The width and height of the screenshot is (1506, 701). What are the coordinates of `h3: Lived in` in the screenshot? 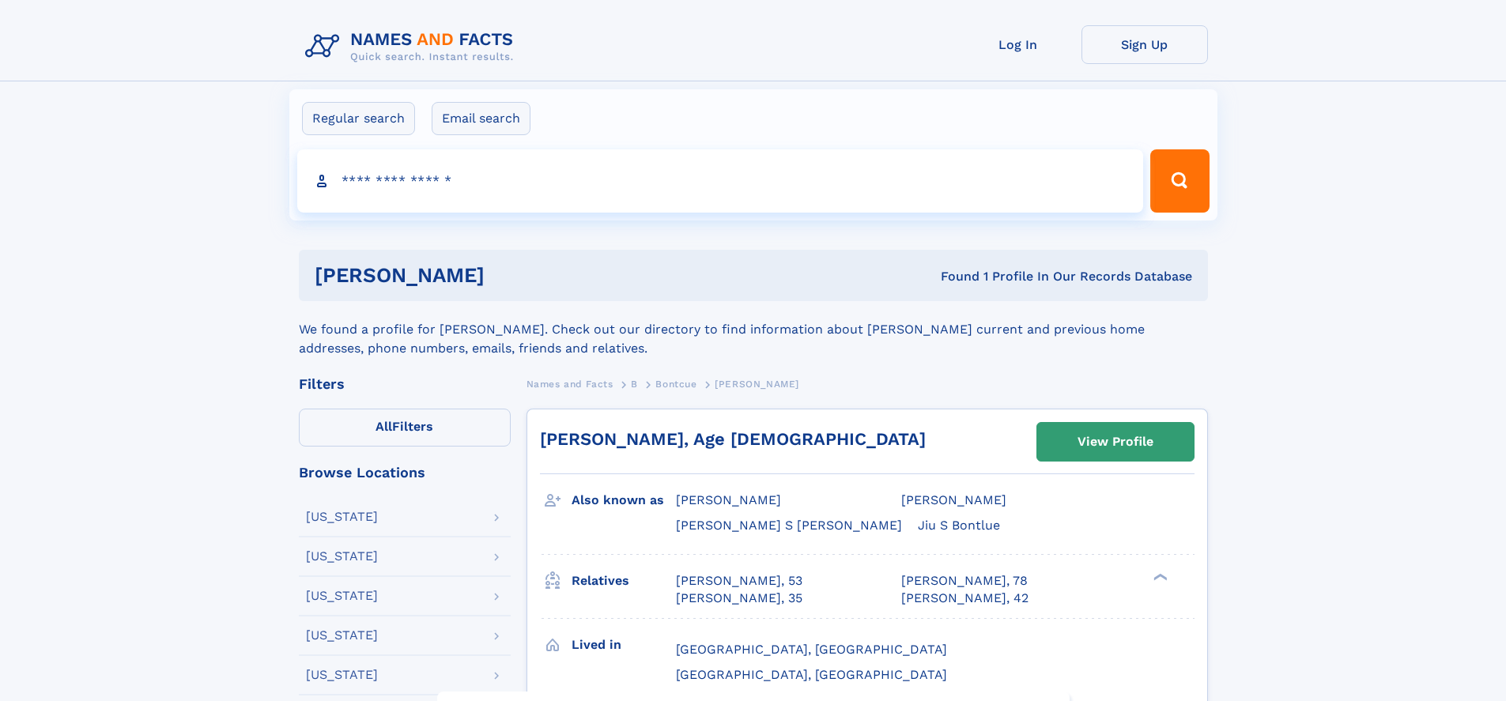 It's located at (624, 645).